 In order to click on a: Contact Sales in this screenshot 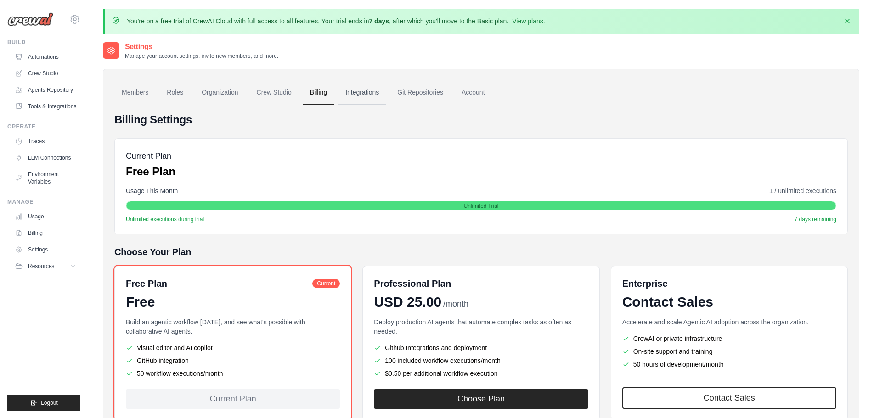, I will do `click(729, 398)`.